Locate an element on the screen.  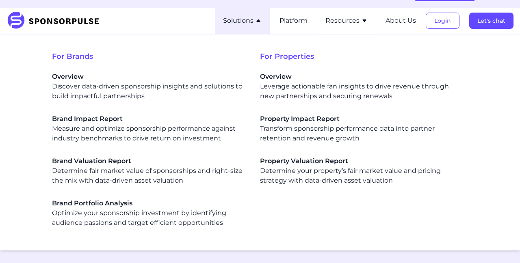
button: About Us is located at coordinates (401, 21).